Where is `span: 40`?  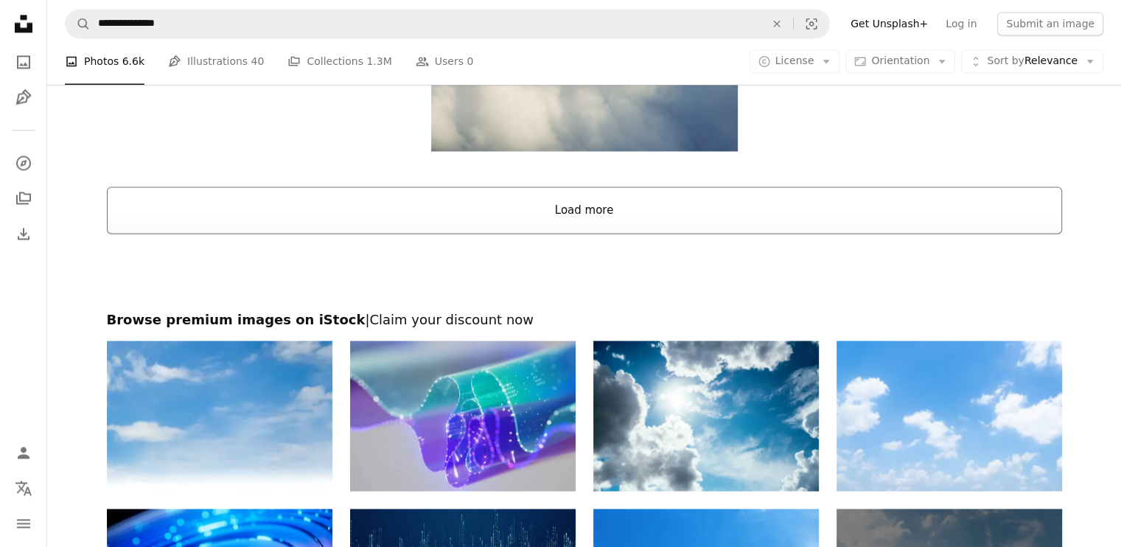
span: 40 is located at coordinates (258, 62).